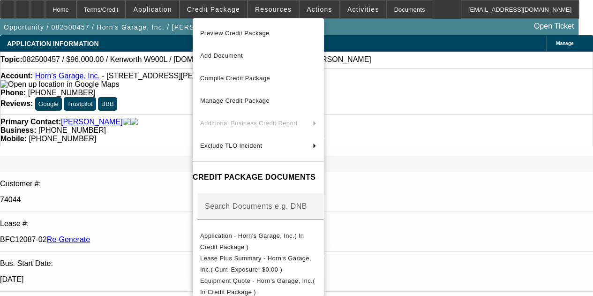 The height and width of the screenshot is (296, 593). Describe the element at coordinates (257, 286) in the screenshot. I see `span: Equipment Quote - Horn's Garage, Inc.( In Credit Package )` at that location.